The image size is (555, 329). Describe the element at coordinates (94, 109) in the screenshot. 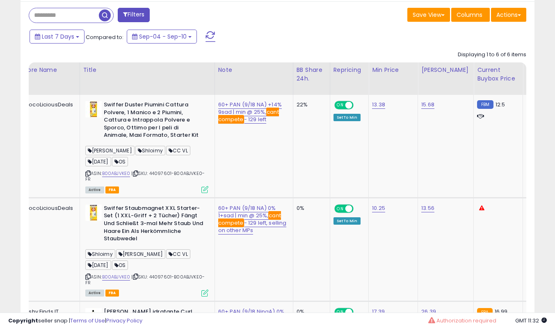

I see `img: 41sesXn+X1L._SL40_.jpg` at that location.